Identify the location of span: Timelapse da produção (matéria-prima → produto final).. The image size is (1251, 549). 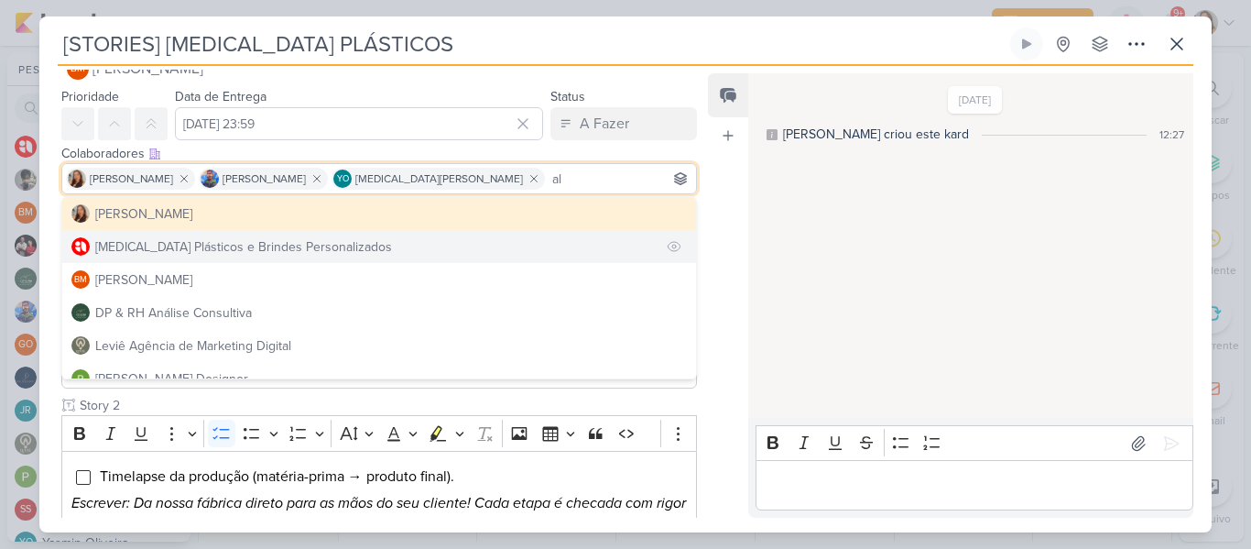
(277, 476).